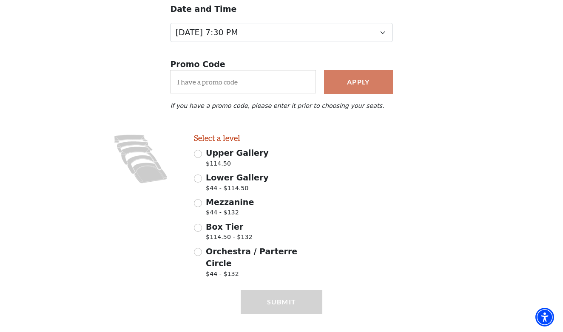 The width and height of the screenshot is (563, 332). What do you see at coordinates (243, 82) in the screenshot?
I see `input: I have a promo code` at bounding box center [243, 82].